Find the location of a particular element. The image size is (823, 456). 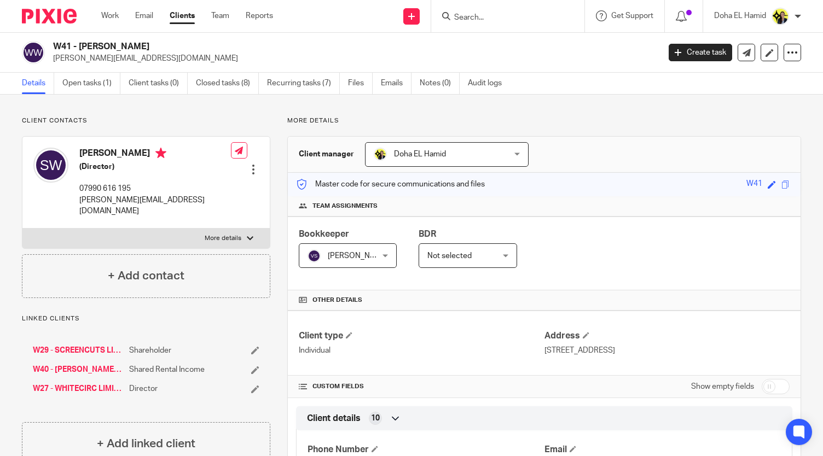

h4: Client type is located at coordinates (421, 336).